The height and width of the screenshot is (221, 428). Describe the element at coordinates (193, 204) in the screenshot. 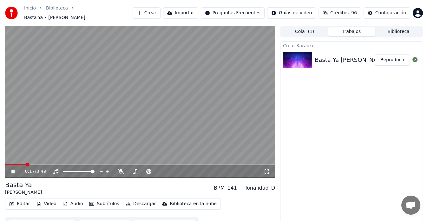

I see `div: Biblioteca en la nube` at that location.